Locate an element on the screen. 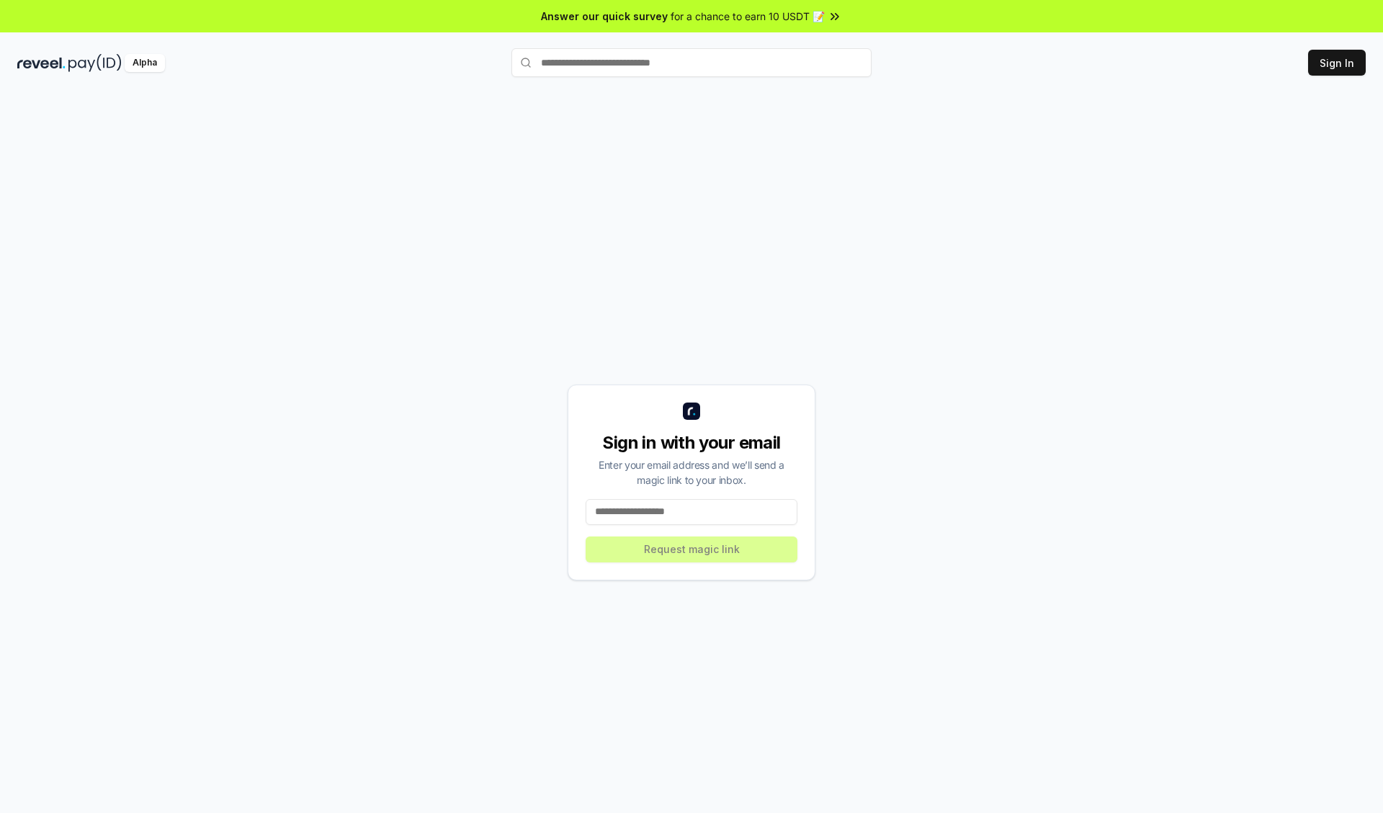 Image resolution: width=1383 pixels, height=813 pixels. div: Alpha is located at coordinates (145, 63).